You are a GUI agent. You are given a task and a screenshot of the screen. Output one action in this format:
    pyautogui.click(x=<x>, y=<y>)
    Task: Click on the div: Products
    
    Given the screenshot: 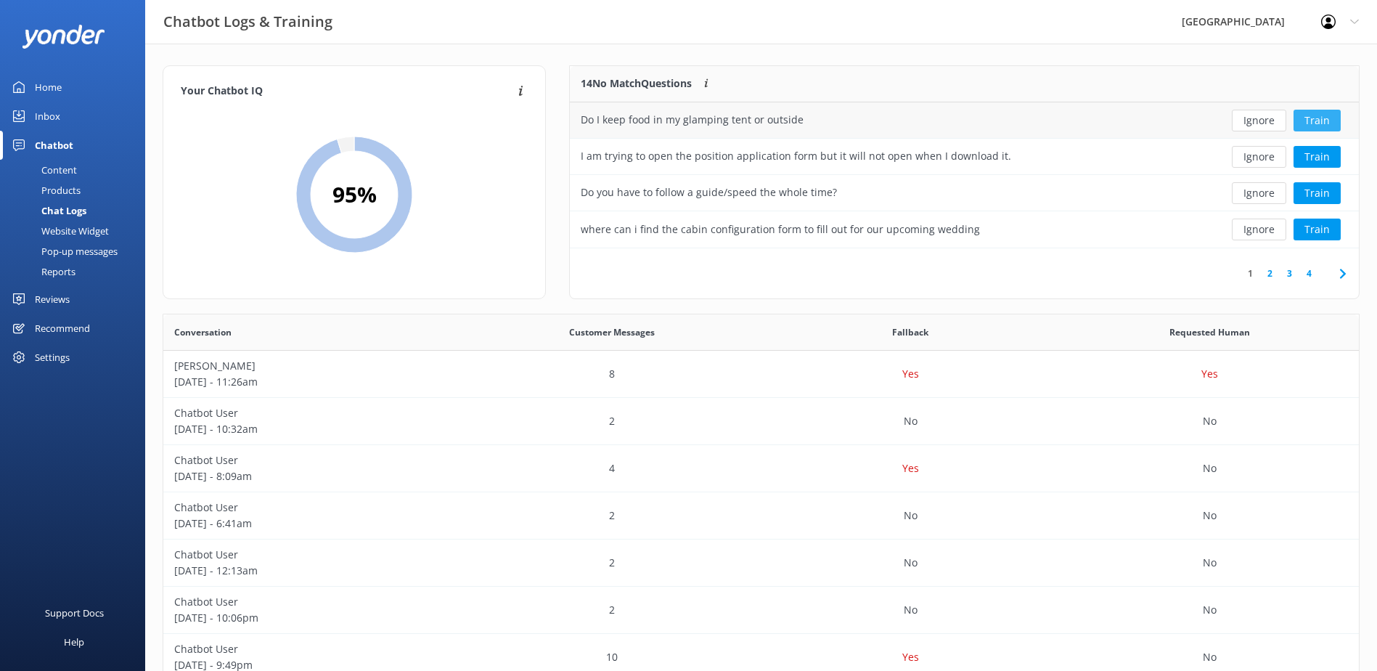 What is the action you would take?
    pyautogui.click(x=44, y=190)
    